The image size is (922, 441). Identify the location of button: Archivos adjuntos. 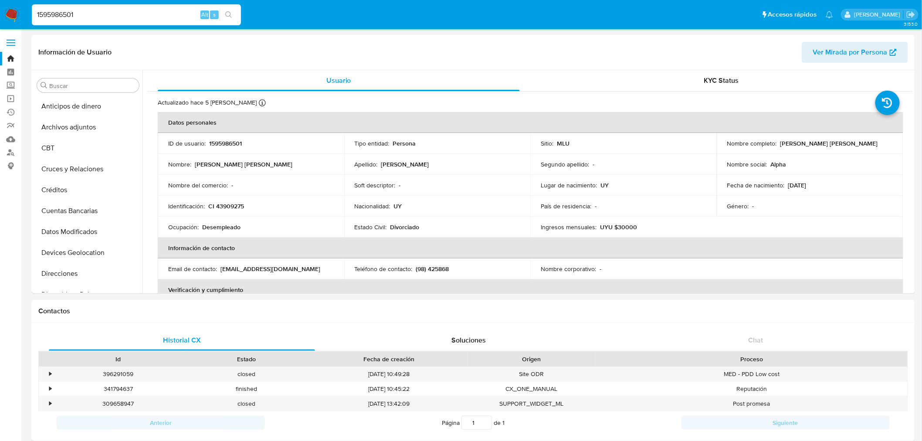
(88, 127).